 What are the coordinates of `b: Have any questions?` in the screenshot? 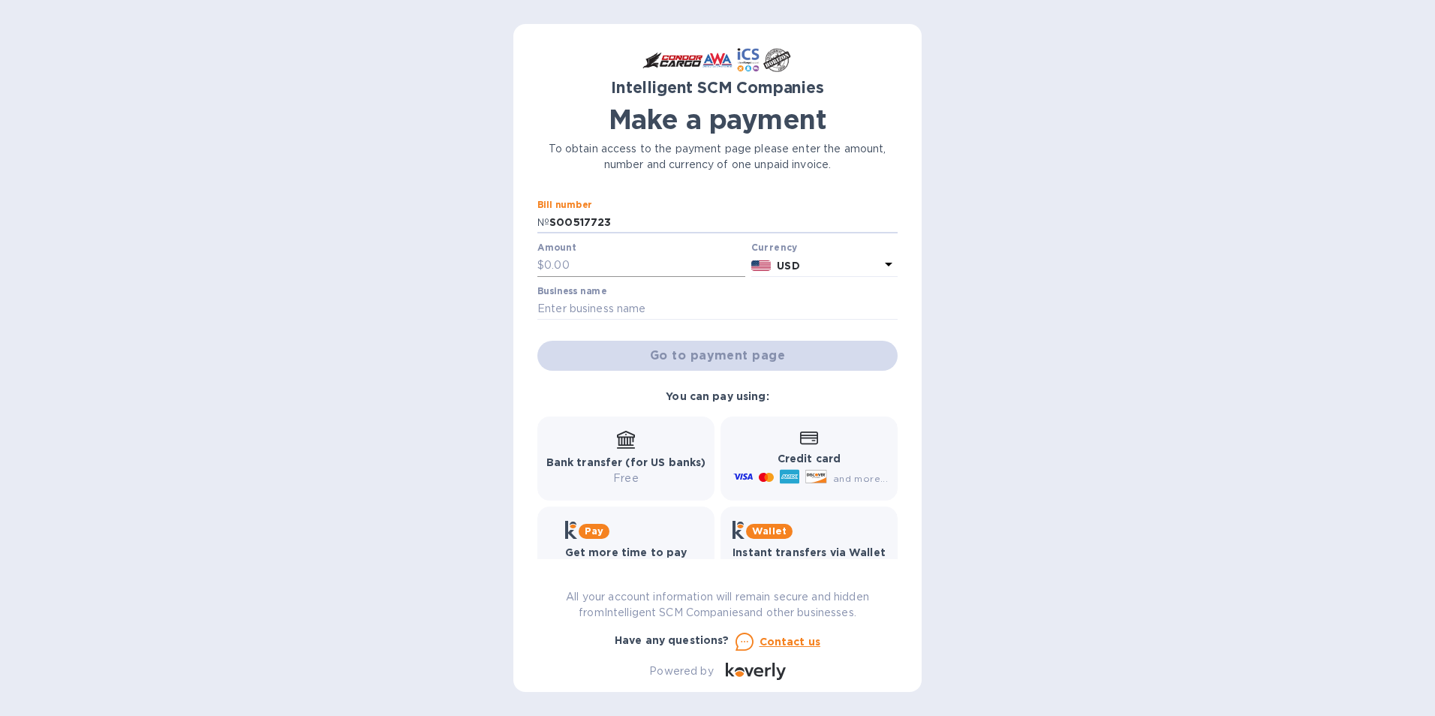 It's located at (672, 640).